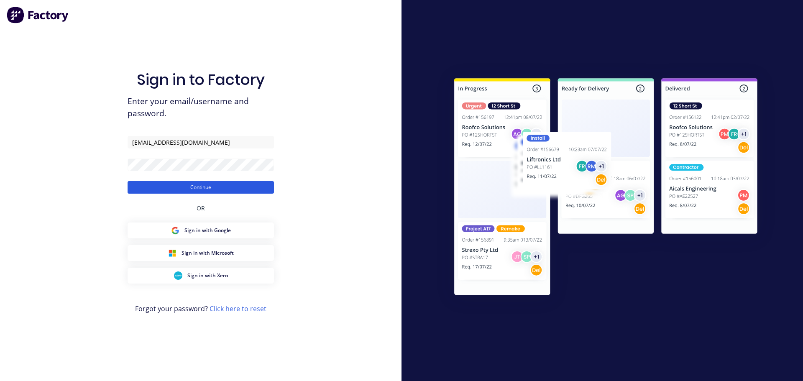  I want to click on img: Microsoft Sign in, so click(172, 253).